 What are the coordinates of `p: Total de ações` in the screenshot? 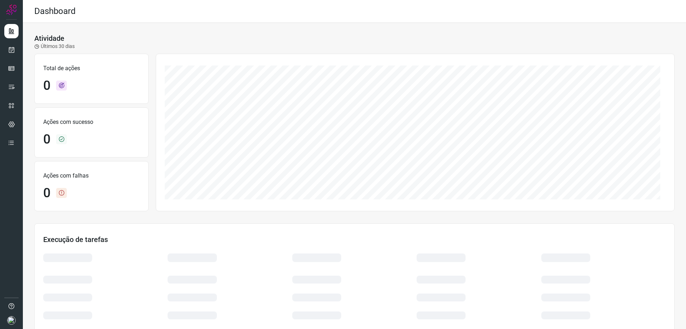 It's located at (92, 68).